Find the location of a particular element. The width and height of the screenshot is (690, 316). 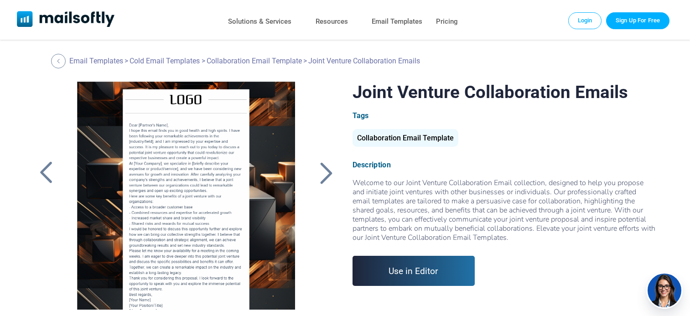

div: Welcome to our Joint Venture Collaboration Email collection, designed to help you propose and ini... is located at coordinates (504, 210).